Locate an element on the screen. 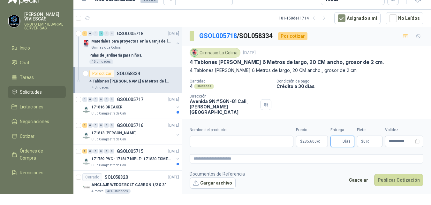 Image resolution: width=431 pixels, height=205 pixels. label: Validez is located at coordinates (404, 130).